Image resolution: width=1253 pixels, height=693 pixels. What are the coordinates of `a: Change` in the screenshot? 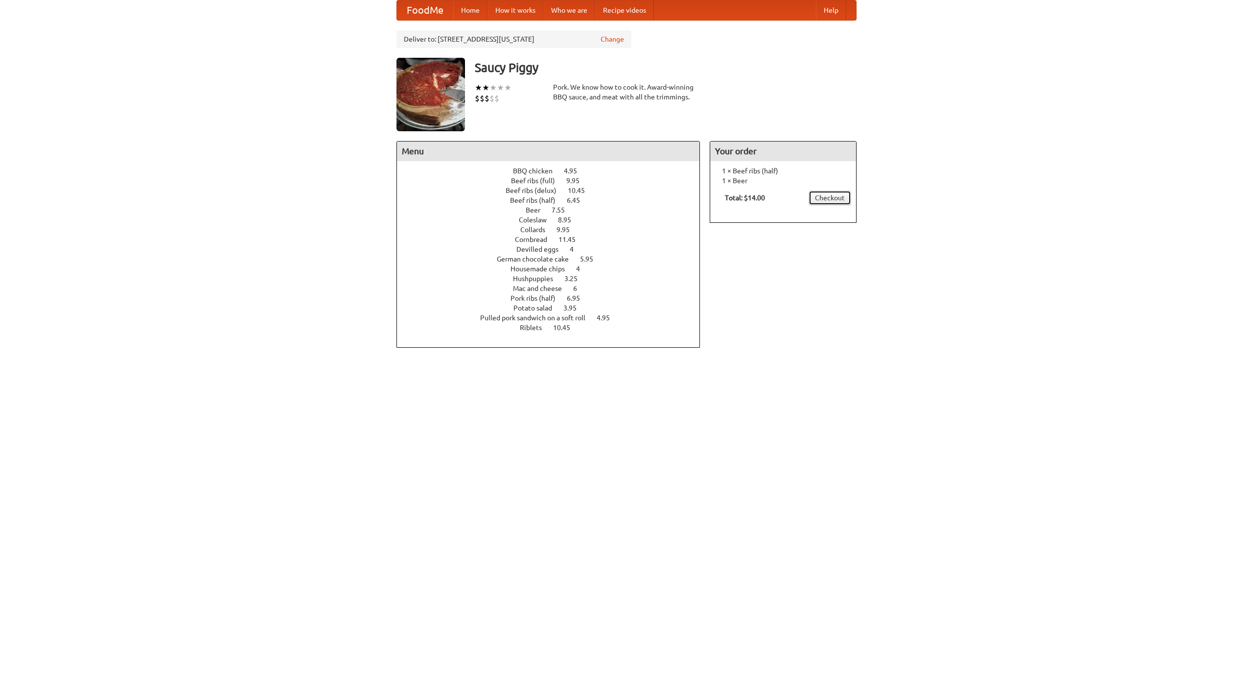 It's located at (612, 39).